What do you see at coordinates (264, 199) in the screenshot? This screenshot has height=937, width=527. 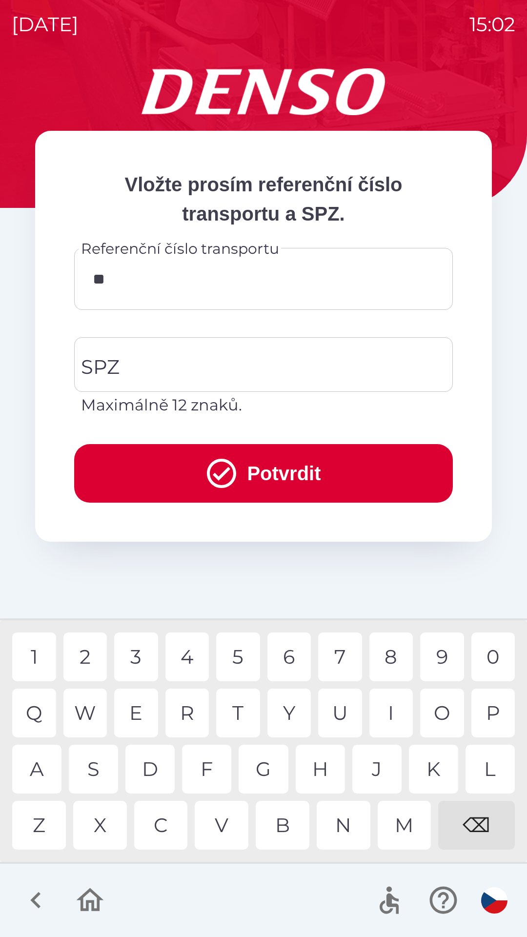 I see `p: Vložte prosím referenční číslo transportu a SPZ.` at bounding box center [264, 199].